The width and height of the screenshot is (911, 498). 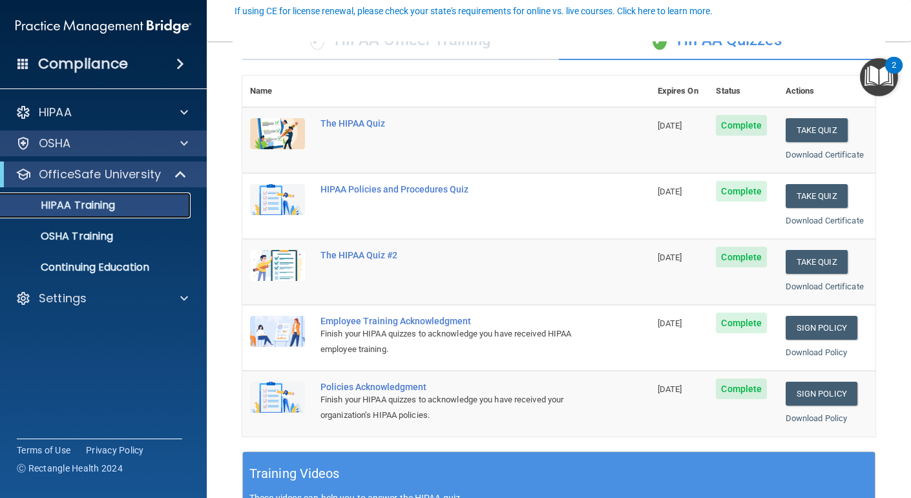 What do you see at coordinates (63, 298) in the screenshot?
I see `p: Settings` at bounding box center [63, 298].